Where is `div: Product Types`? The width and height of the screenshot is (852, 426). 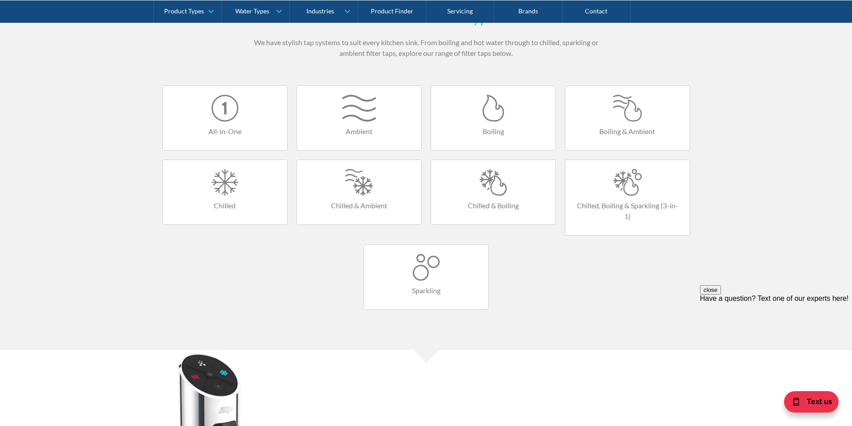
div: Product Types is located at coordinates (184, 11).